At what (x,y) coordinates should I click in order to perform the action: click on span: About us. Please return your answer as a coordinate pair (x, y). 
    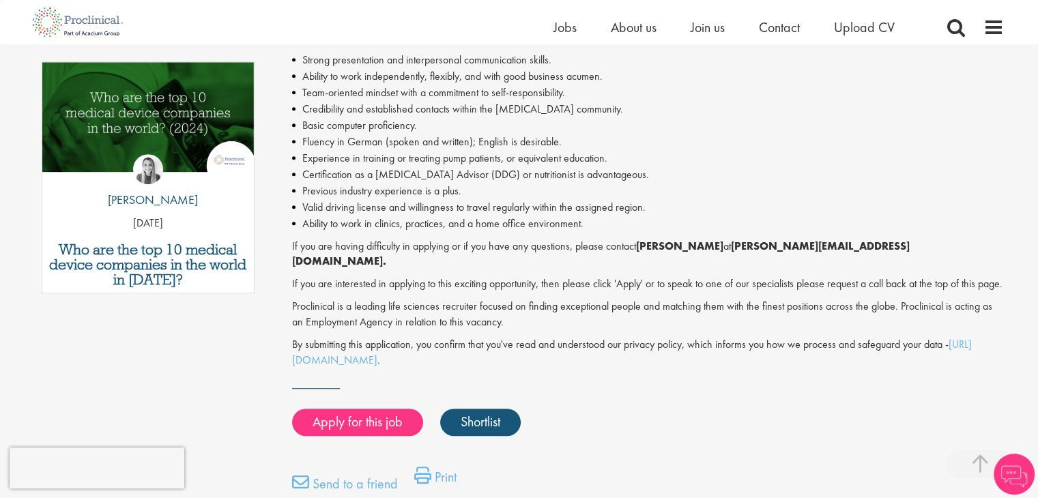
    Looking at the image, I should click on (633, 27).